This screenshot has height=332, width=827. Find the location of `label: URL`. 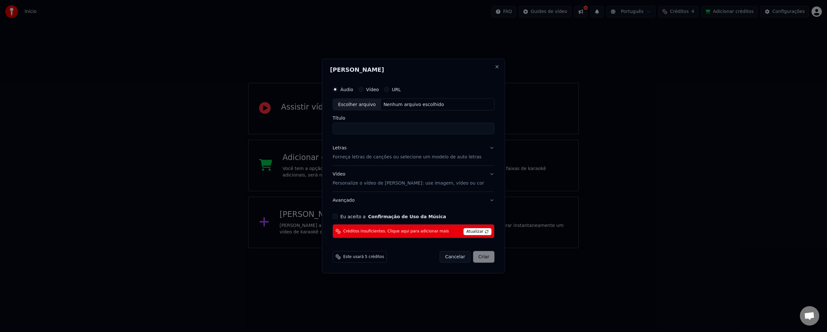

label: URL is located at coordinates (396, 89).